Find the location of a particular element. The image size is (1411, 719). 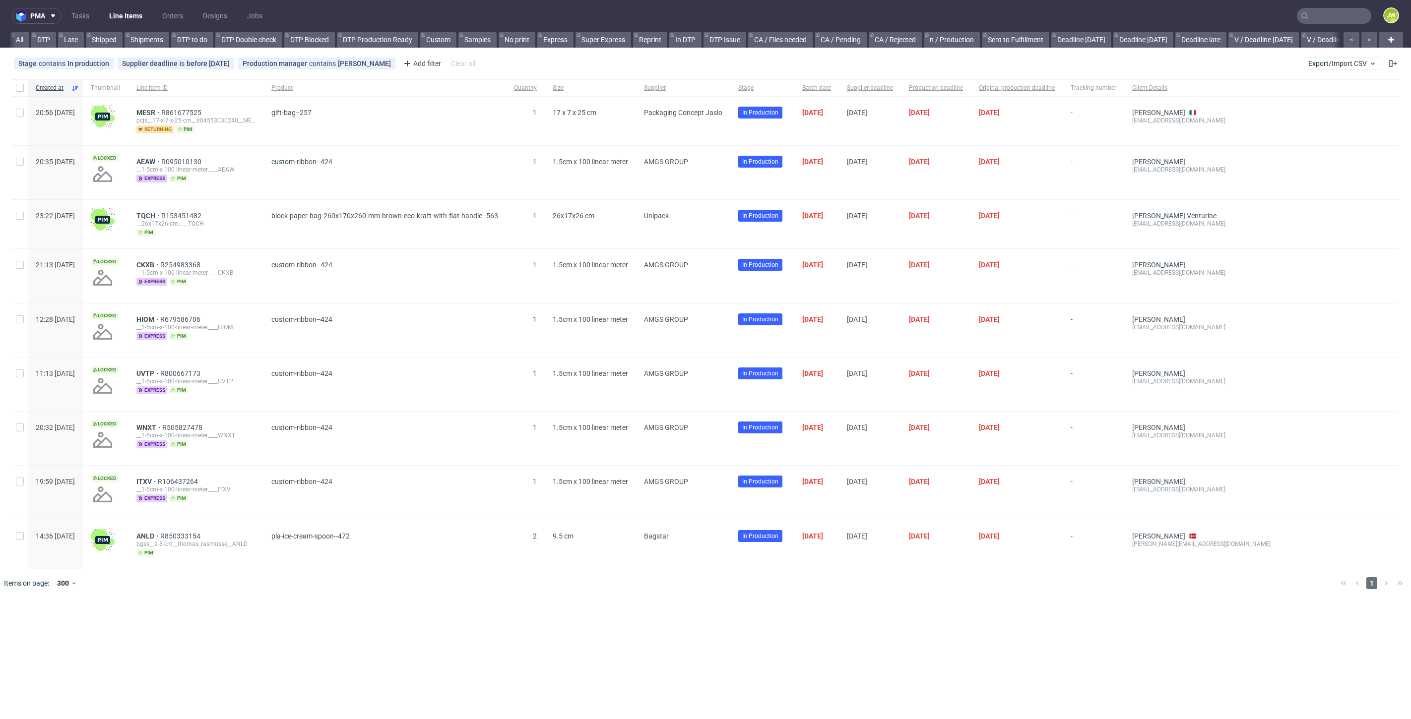

span: Unipack is located at coordinates (656, 216).